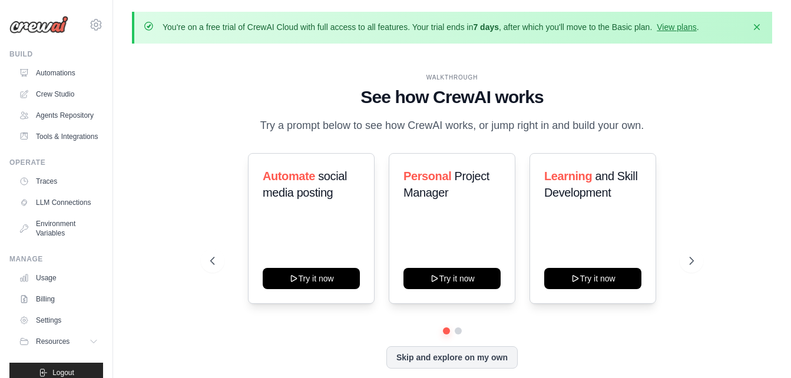 This screenshot has width=791, height=378. Describe the element at coordinates (58, 181) in the screenshot. I see `a: Traces` at that location.